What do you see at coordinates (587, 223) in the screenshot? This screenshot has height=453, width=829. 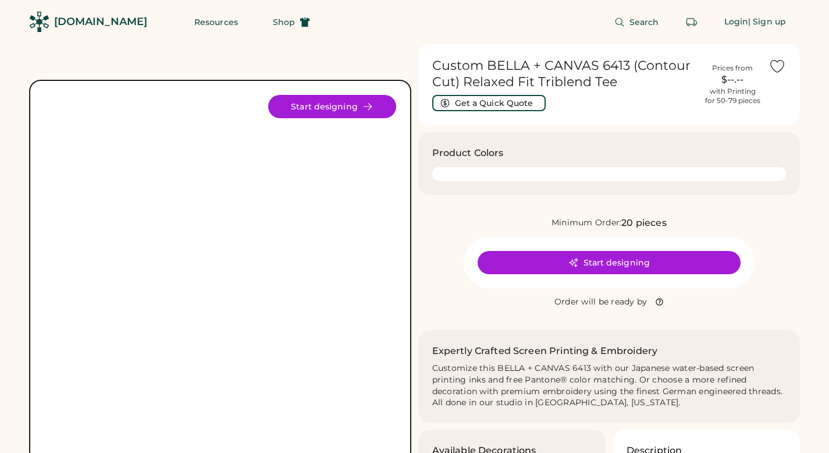 I see `div: Minimum Order:` at bounding box center [587, 223].